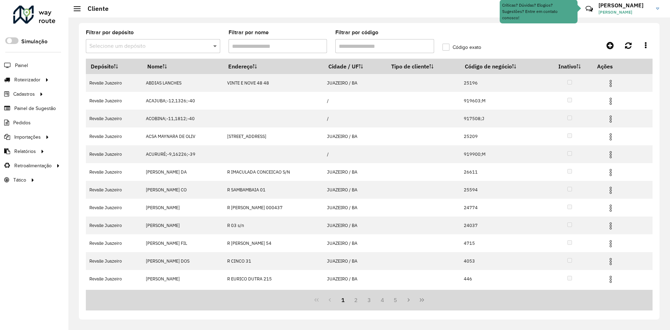 The image size is (670, 330). Describe the element at coordinates (114, 66) in the screenshot. I see `th: Depósito` at that location.